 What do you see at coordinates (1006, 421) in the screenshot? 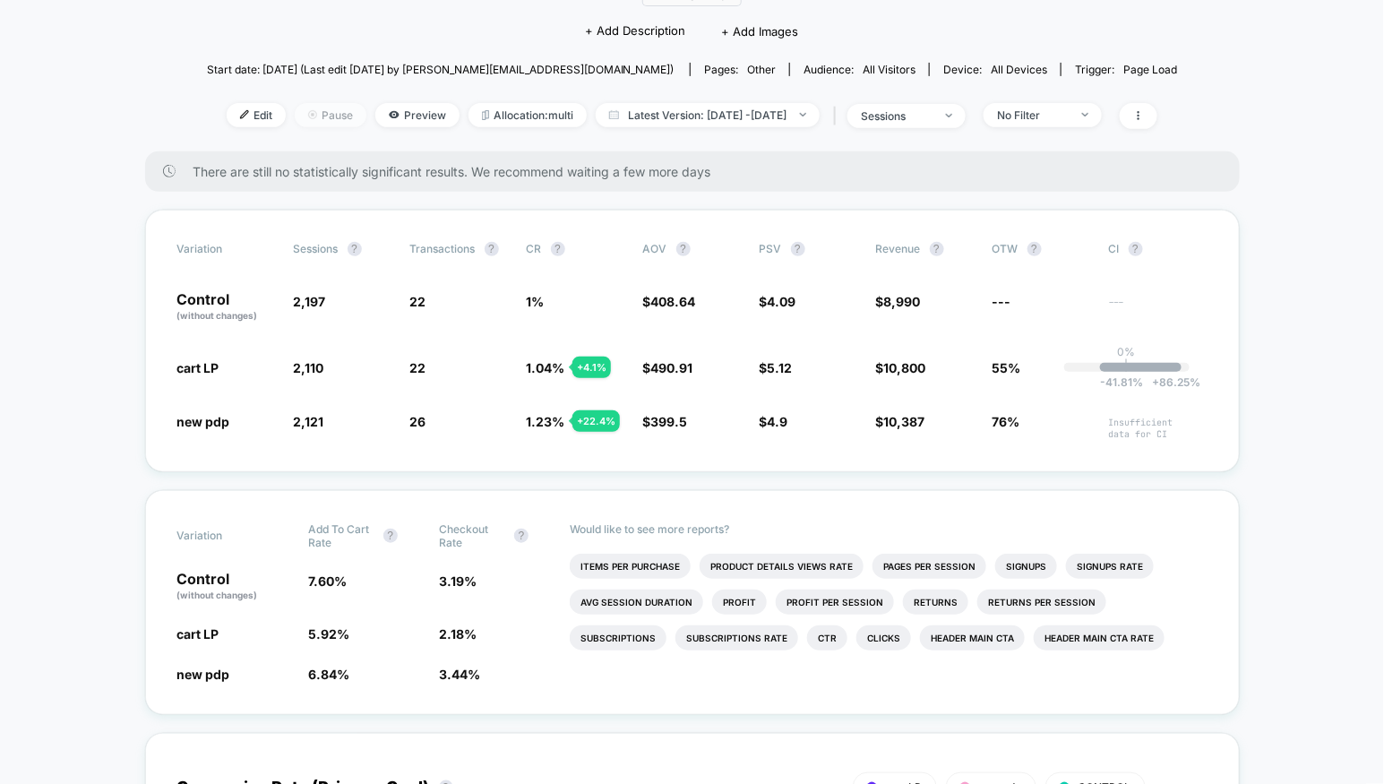
I see `span: 76%` at bounding box center [1006, 421].